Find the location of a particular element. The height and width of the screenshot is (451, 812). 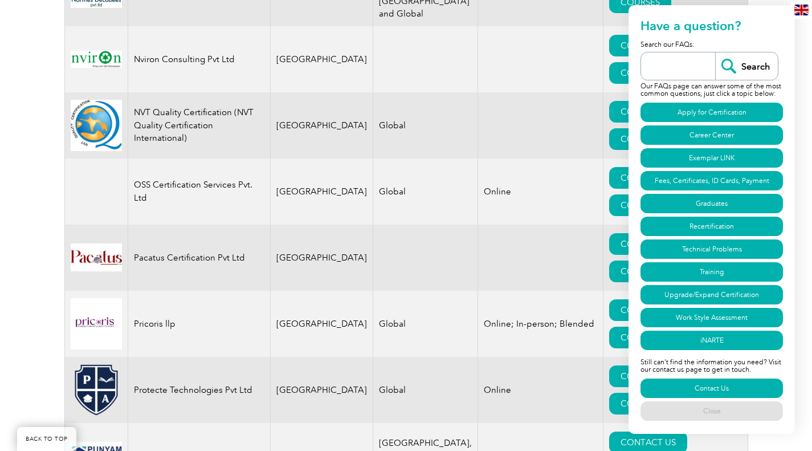

img: cda1a11f-79ac-ef11-b8e8-000d3acc3d9c-logo.png is located at coordinates (96, 390).